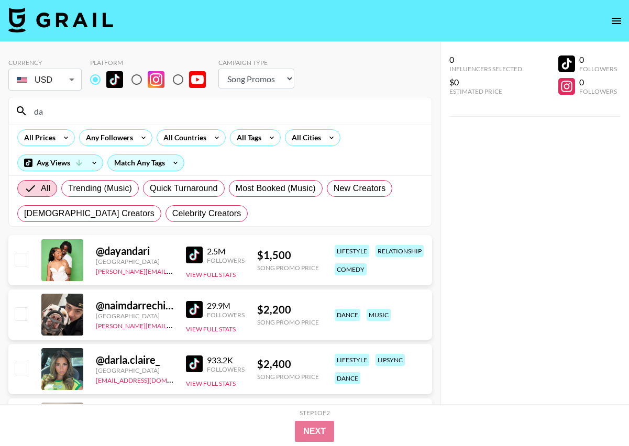 This screenshot has width=629, height=446. Describe the element at coordinates (390, 360) in the screenshot. I see `div: lipsync` at that location.